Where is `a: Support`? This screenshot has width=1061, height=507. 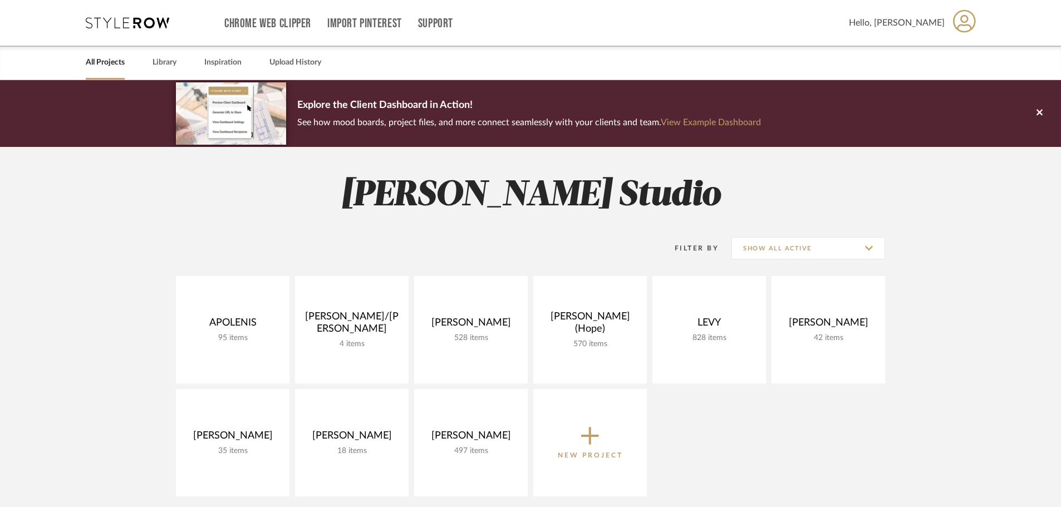
a: Support is located at coordinates (435, 23).